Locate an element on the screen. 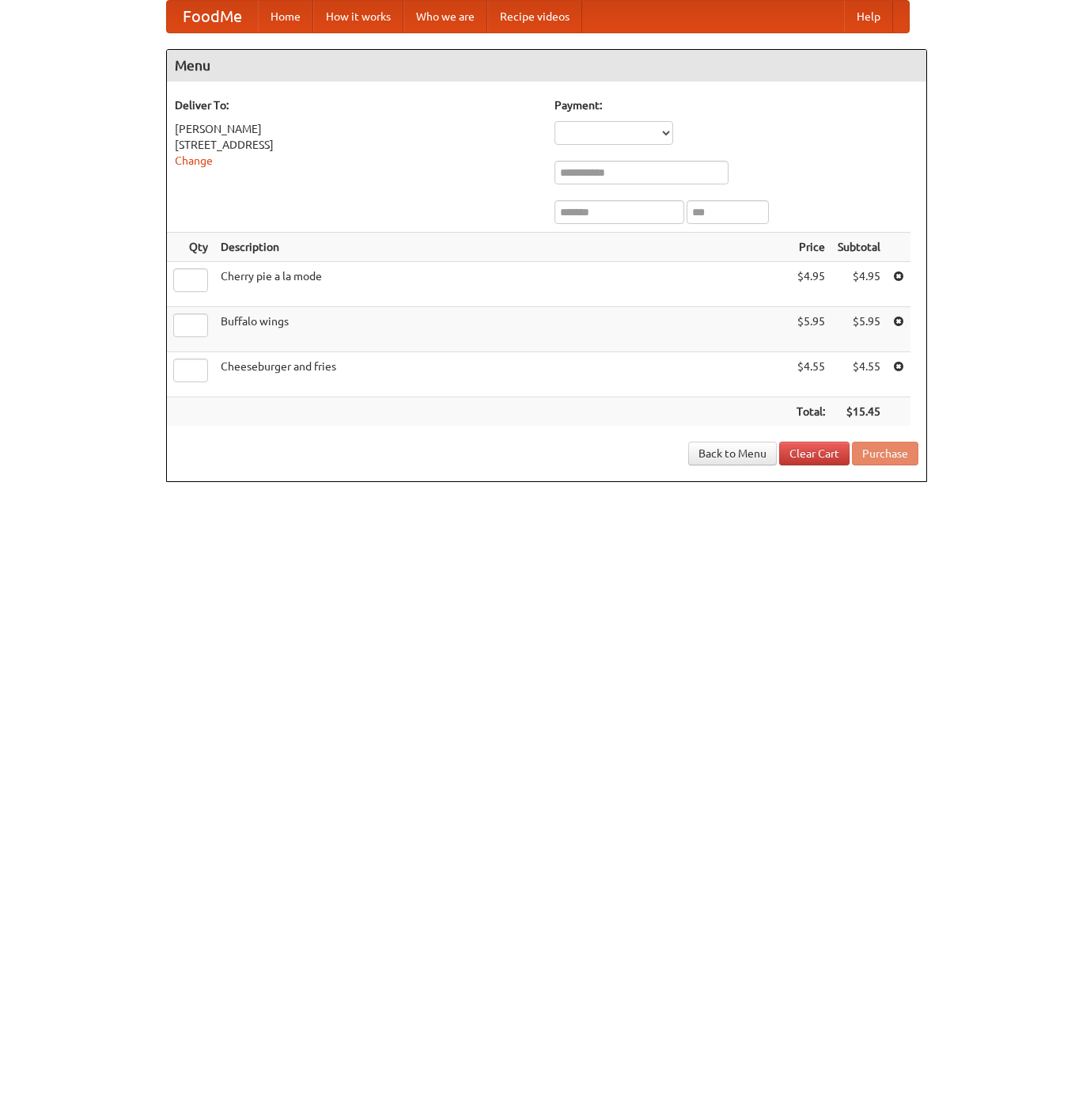  th: Total: is located at coordinates (811, 412).